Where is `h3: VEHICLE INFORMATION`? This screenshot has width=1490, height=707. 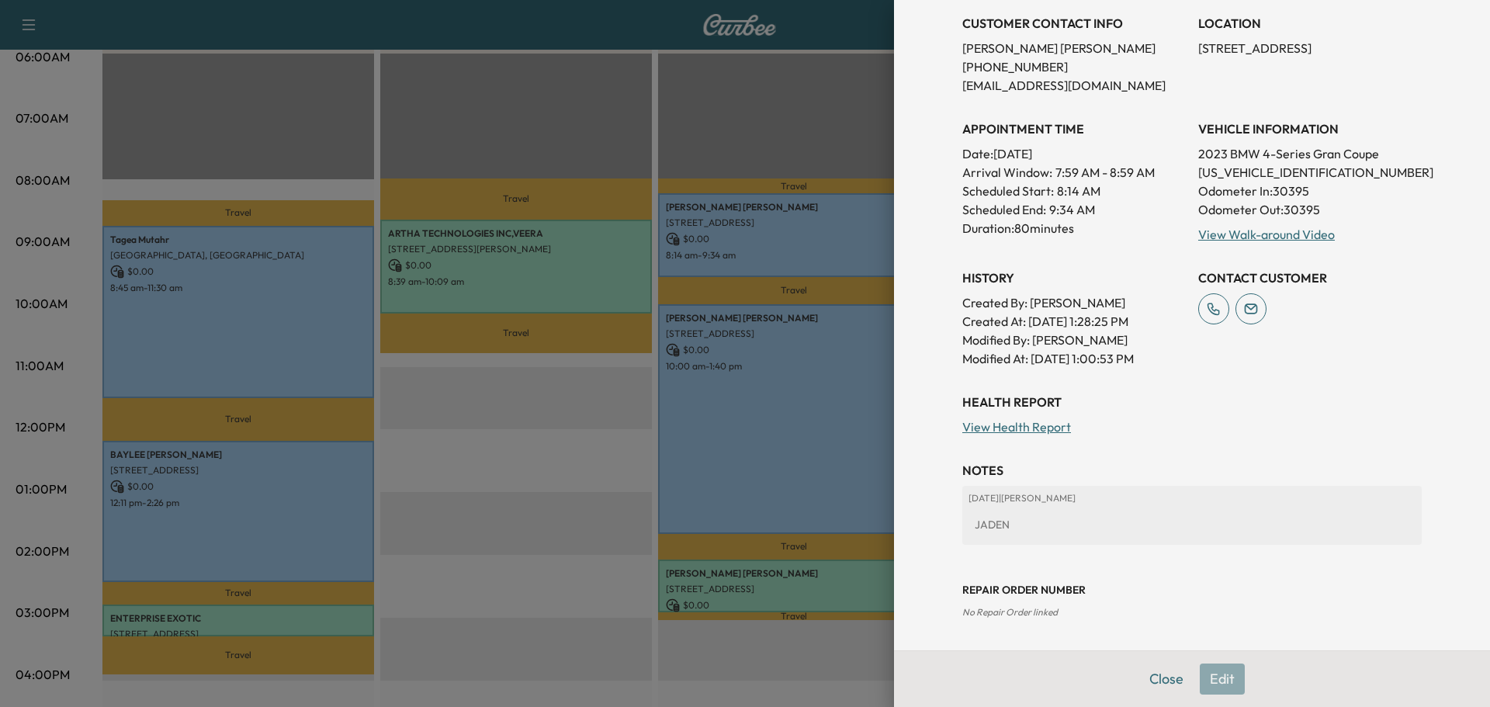
h3: VEHICLE INFORMATION is located at coordinates (1310, 129).